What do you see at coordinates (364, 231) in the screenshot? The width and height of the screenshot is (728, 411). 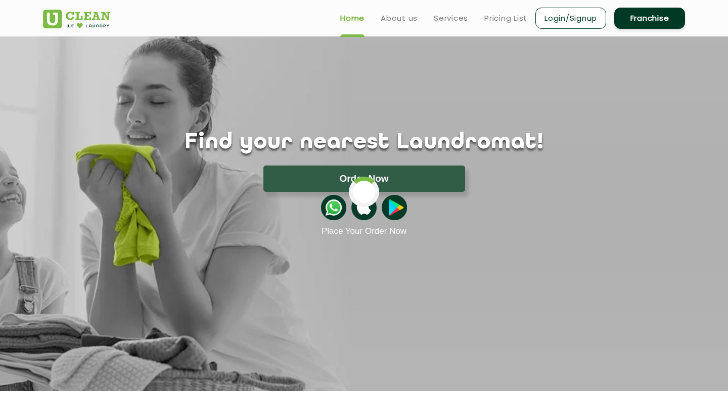 I see `a: Place Your Order Now` at bounding box center [364, 231].